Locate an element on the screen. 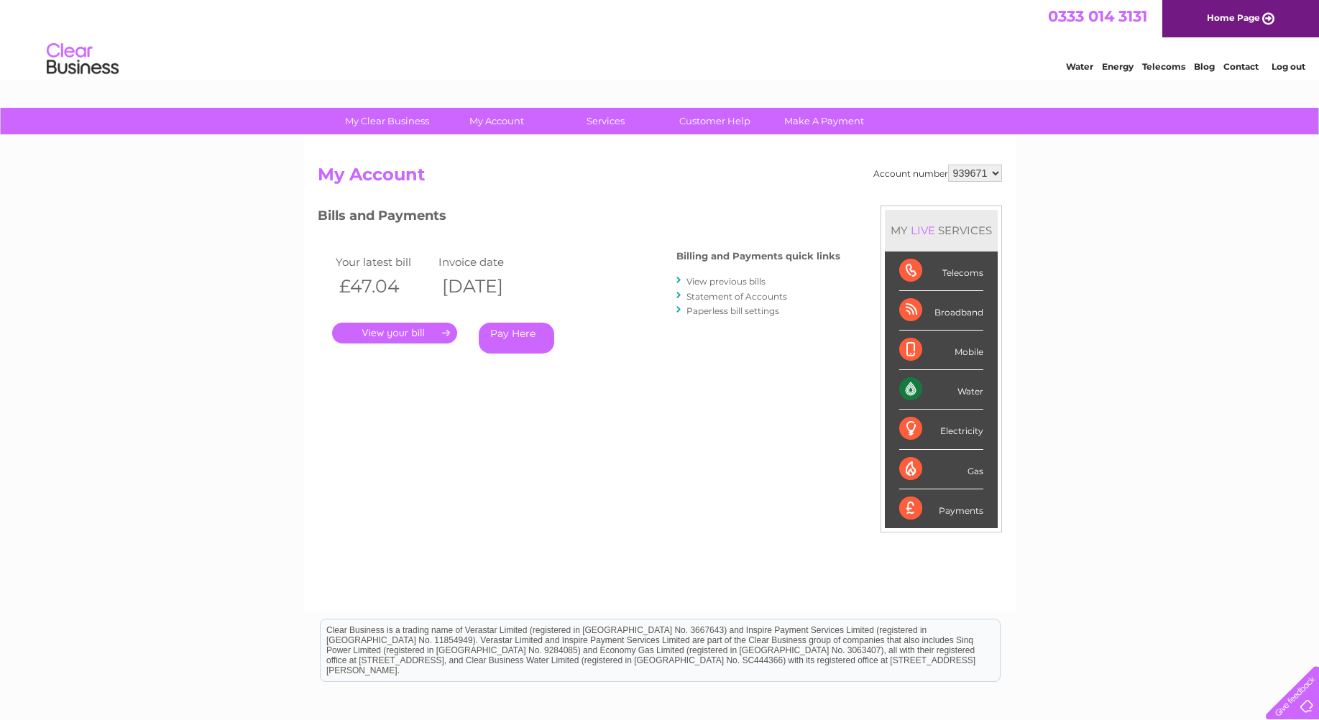  div: Electricity is located at coordinates (941, 429).